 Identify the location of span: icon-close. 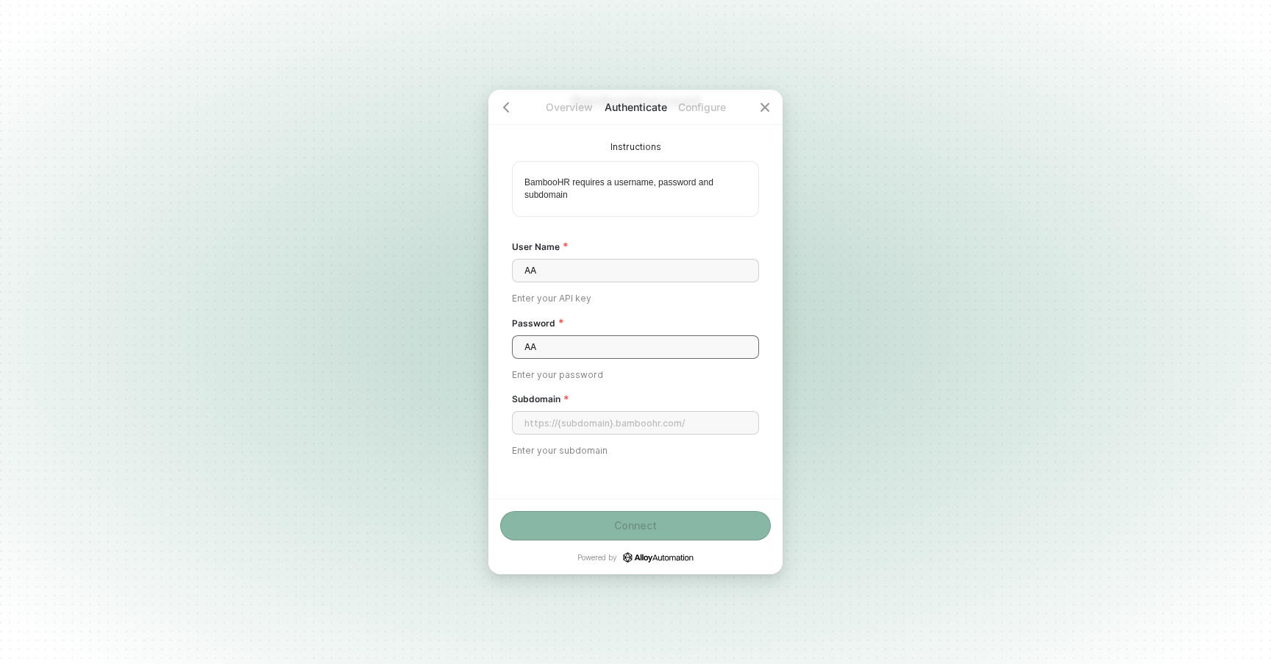
(765, 107).